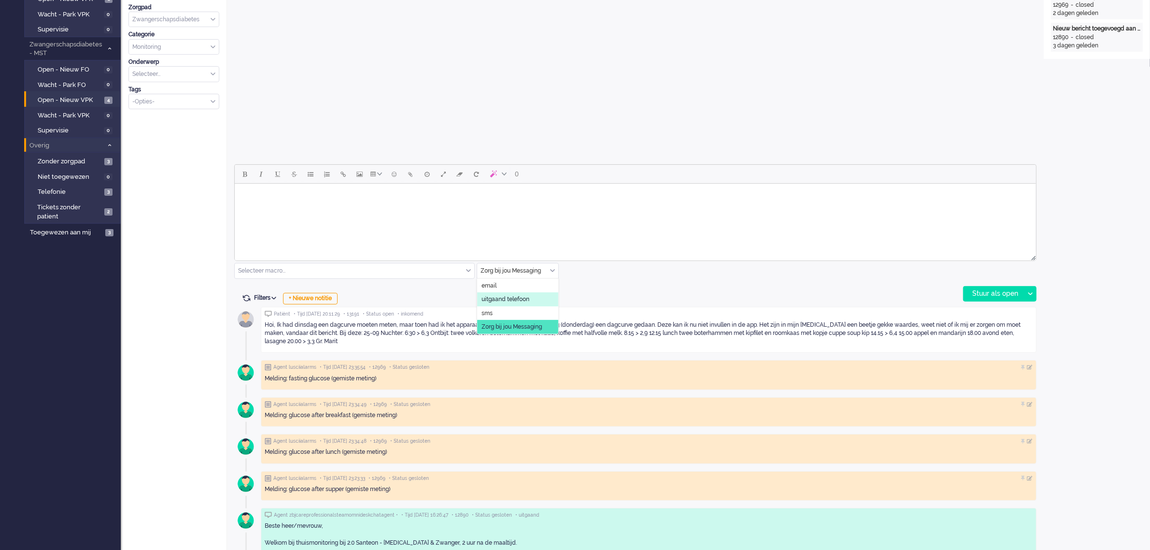 This screenshot has width=1150, height=550. What do you see at coordinates (649, 489) in the screenshot?
I see `div: Melding: glucose after supper (gemiste meting)` at bounding box center [649, 489].